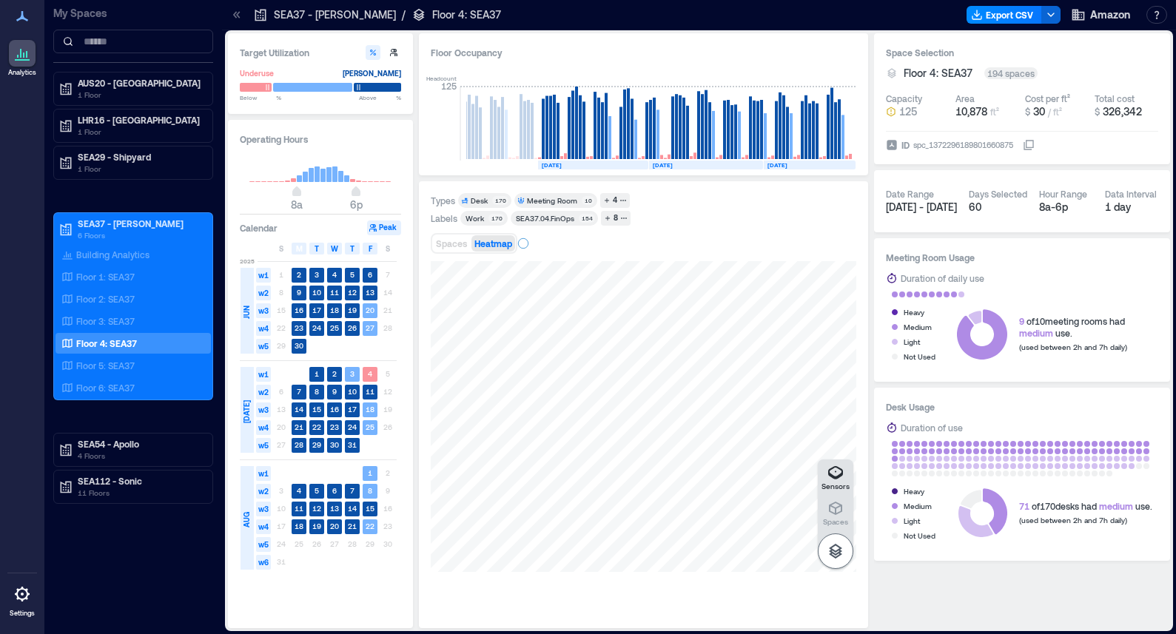 The width and height of the screenshot is (1176, 634). Describe the element at coordinates (1086, 506) in the screenshot. I see `div: of 170 desks had use.` at that location.